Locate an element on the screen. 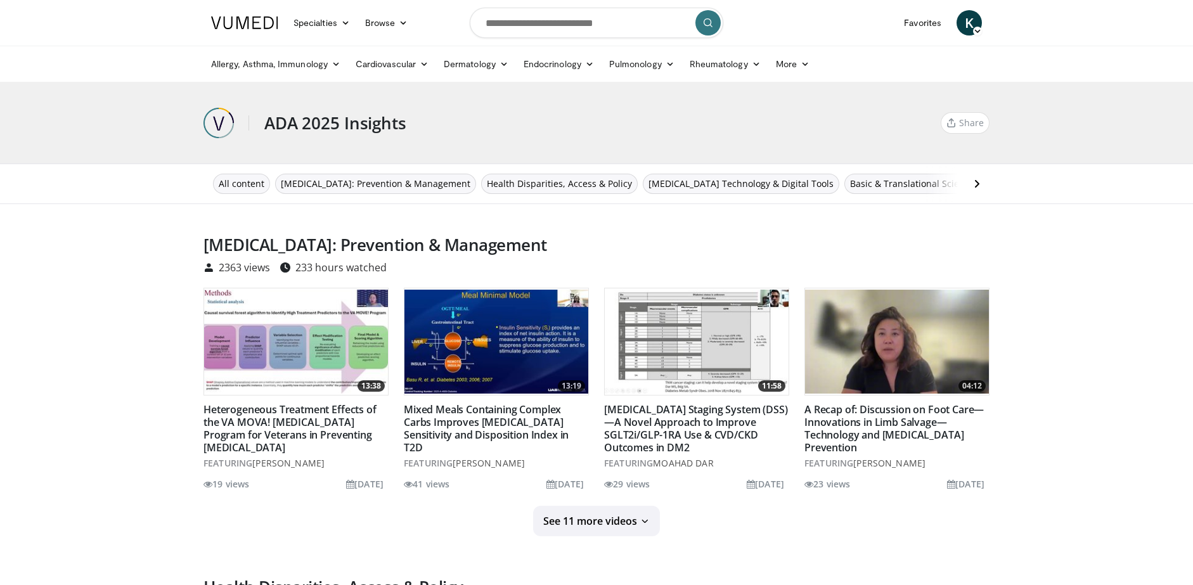 The image size is (1193, 585). span: All content is located at coordinates (242, 184).